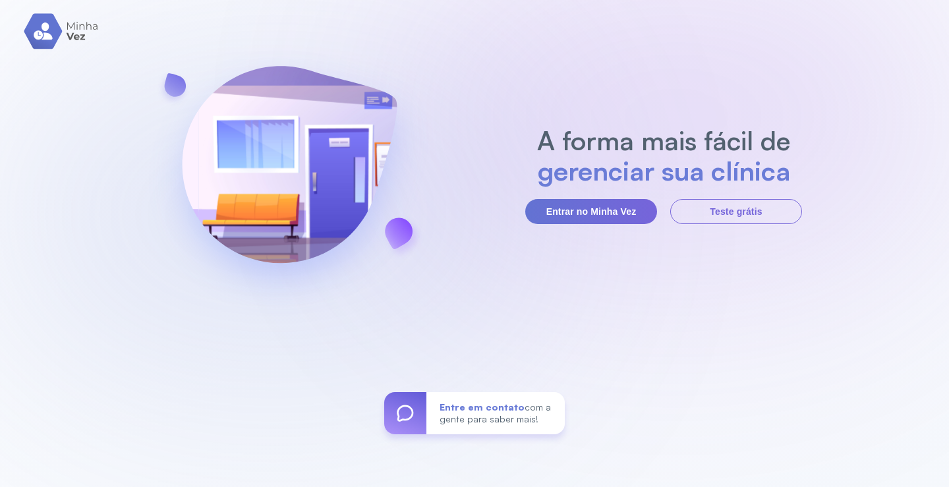 The width and height of the screenshot is (949, 487). I want to click on button: Entrar no Minha Vez, so click(591, 212).